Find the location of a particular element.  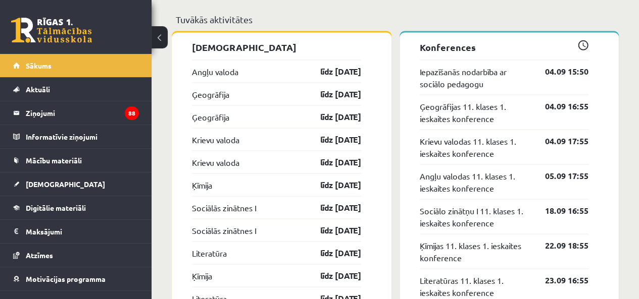

a: Iepazīšanās nodarbība ar sociālo pedagogu is located at coordinates (475, 77).